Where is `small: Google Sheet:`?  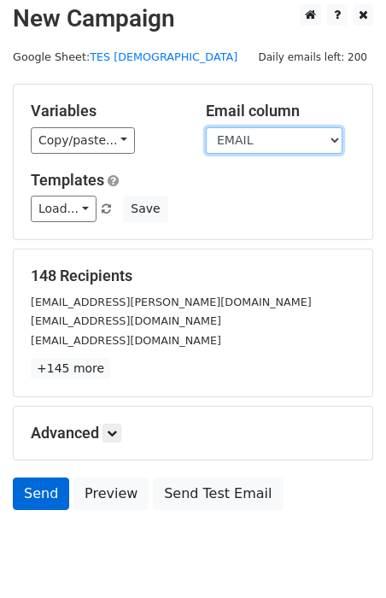 small: Google Sheet: is located at coordinates (125, 56).